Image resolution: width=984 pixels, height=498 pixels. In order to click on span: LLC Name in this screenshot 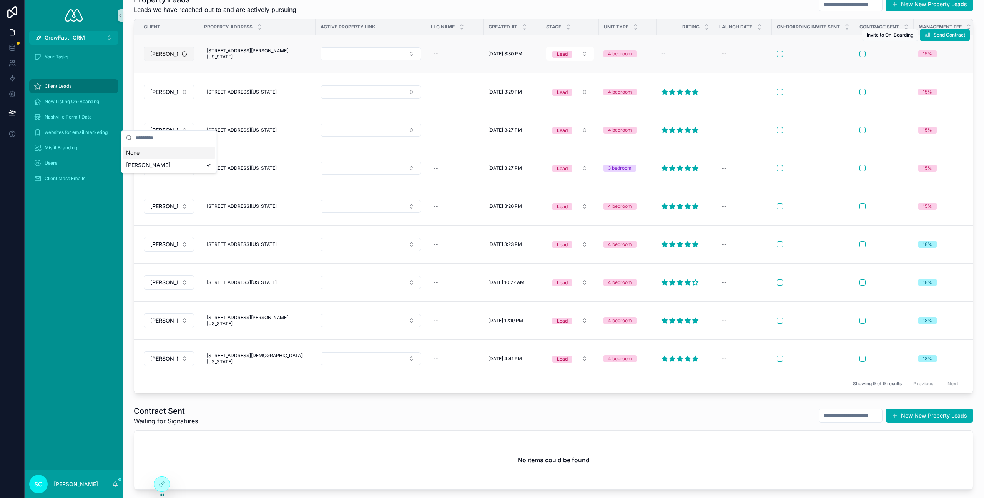, I will do `click(443, 27)`.